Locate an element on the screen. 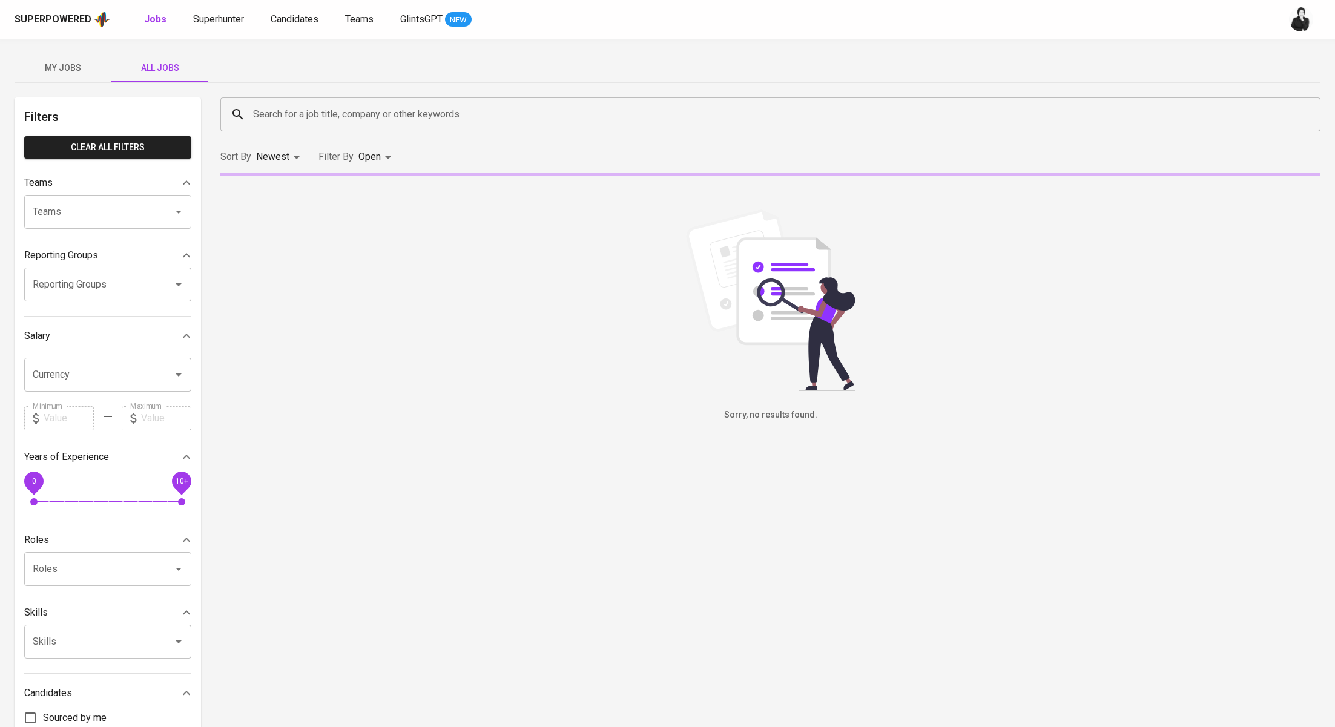 The height and width of the screenshot is (727, 1335). div: Teams is located at coordinates (108, 183).